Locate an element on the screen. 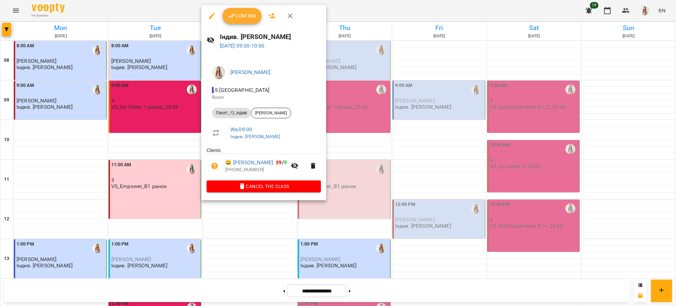  a: We , 09:00 is located at coordinates (241, 129).